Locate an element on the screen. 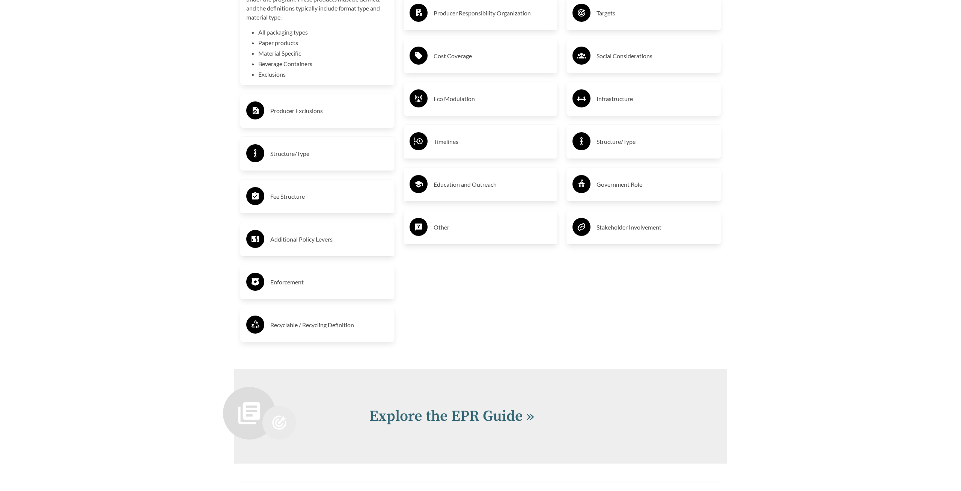 The width and height of the screenshot is (961, 491). li: Exclusions is located at coordinates (323, 74).